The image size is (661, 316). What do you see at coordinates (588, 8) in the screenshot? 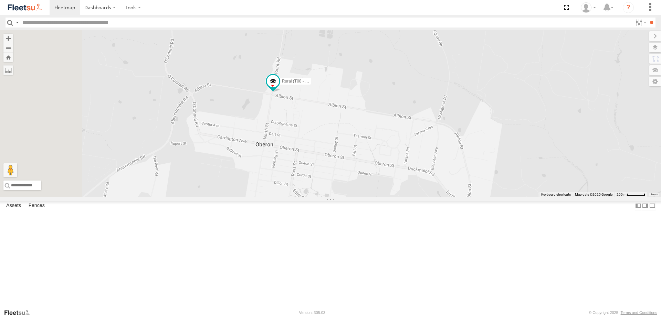
I see `div: Ken Manners` at bounding box center [588, 8].